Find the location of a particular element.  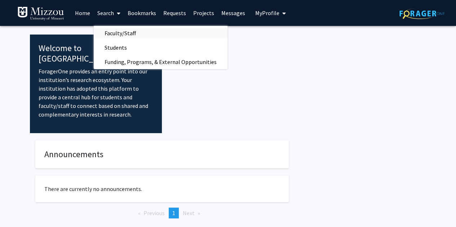

span: Next is located at coordinates (188, 213).